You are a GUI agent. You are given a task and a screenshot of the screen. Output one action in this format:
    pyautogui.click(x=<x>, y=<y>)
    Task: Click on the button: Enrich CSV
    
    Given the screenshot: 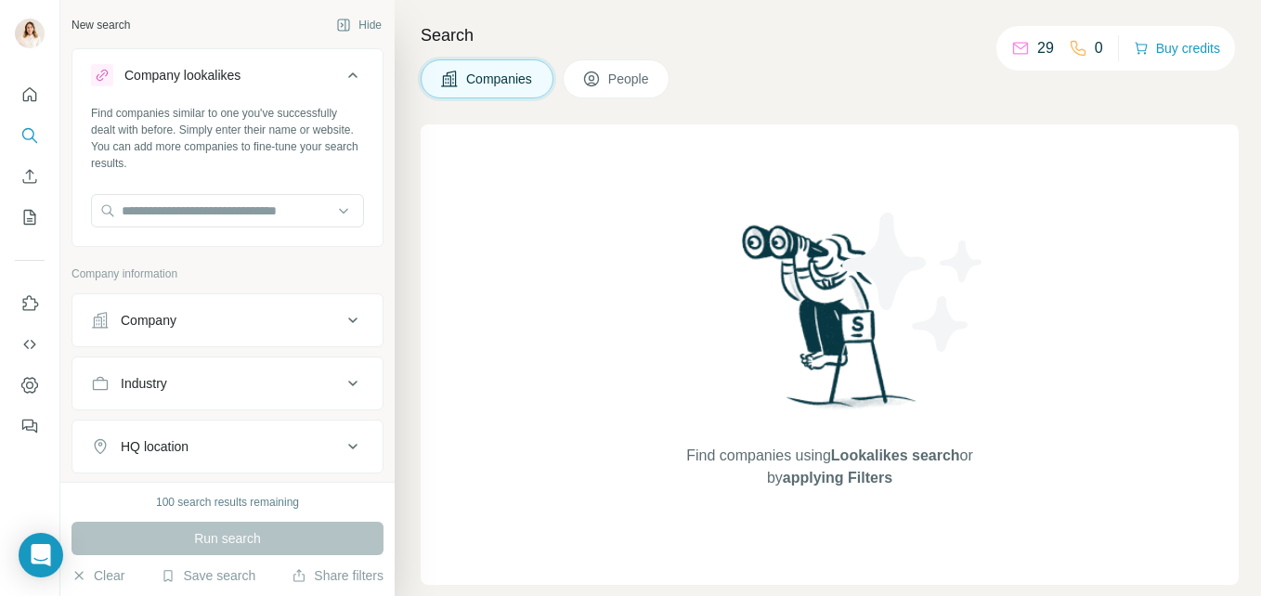 What is the action you would take?
    pyautogui.click(x=30, y=176)
    